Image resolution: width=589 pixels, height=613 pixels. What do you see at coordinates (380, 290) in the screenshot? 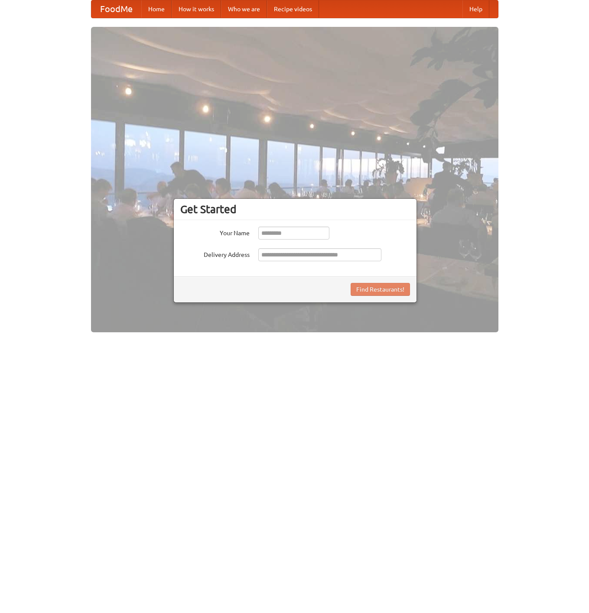
I see `button: Find Restaurants!` at bounding box center [380, 290].